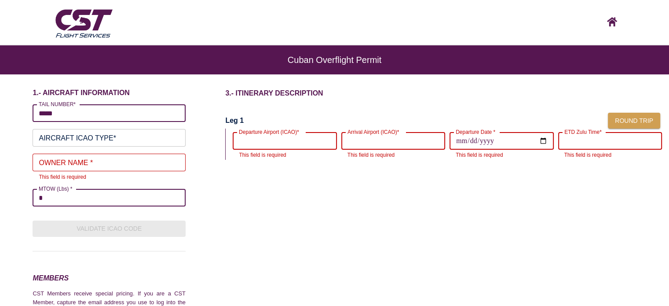 This screenshot has width=669, height=306. I want to click on label: Departure Date *, so click(476, 132).